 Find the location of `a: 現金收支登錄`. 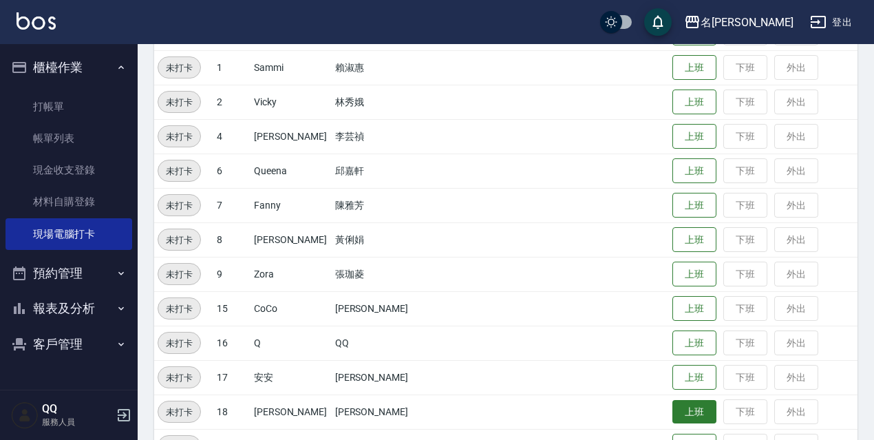

a: 現金收支登錄 is located at coordinates (69, 170).